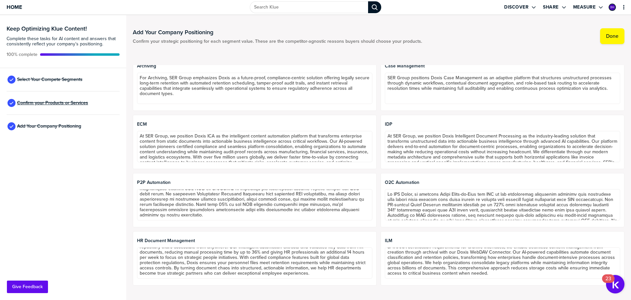 The width and height of the screenshot is (631, 300). What do you see at coordinates (503, 205) in the screenshot?
I see `textarea: Lo IPS Dolor, si ametcons Adipi Elits-do-Eius tem INC ut lab etdoloremag aliquaenim adminimv quis...` at bounding box center [503, 205].